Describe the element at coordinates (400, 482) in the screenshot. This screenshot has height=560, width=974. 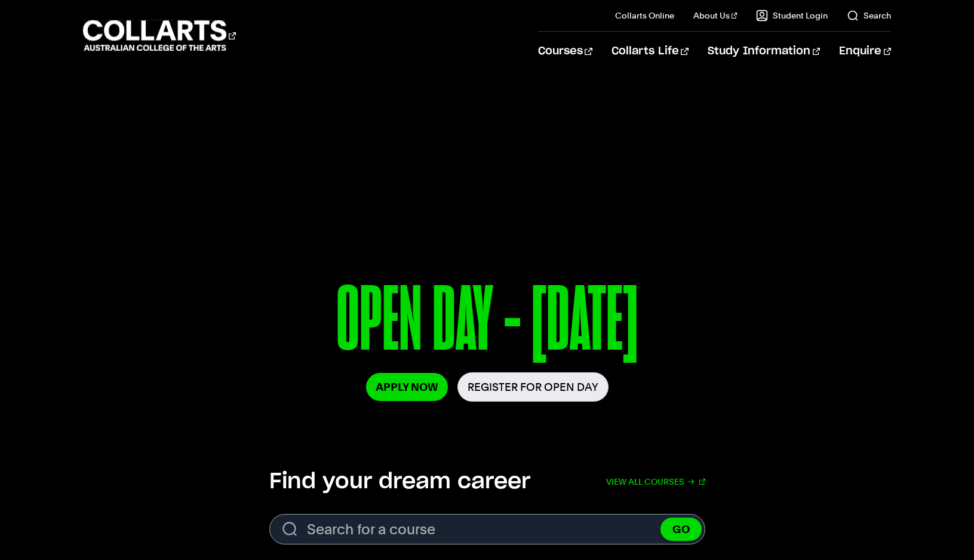
I see `h2: Find your dream career` at that location.